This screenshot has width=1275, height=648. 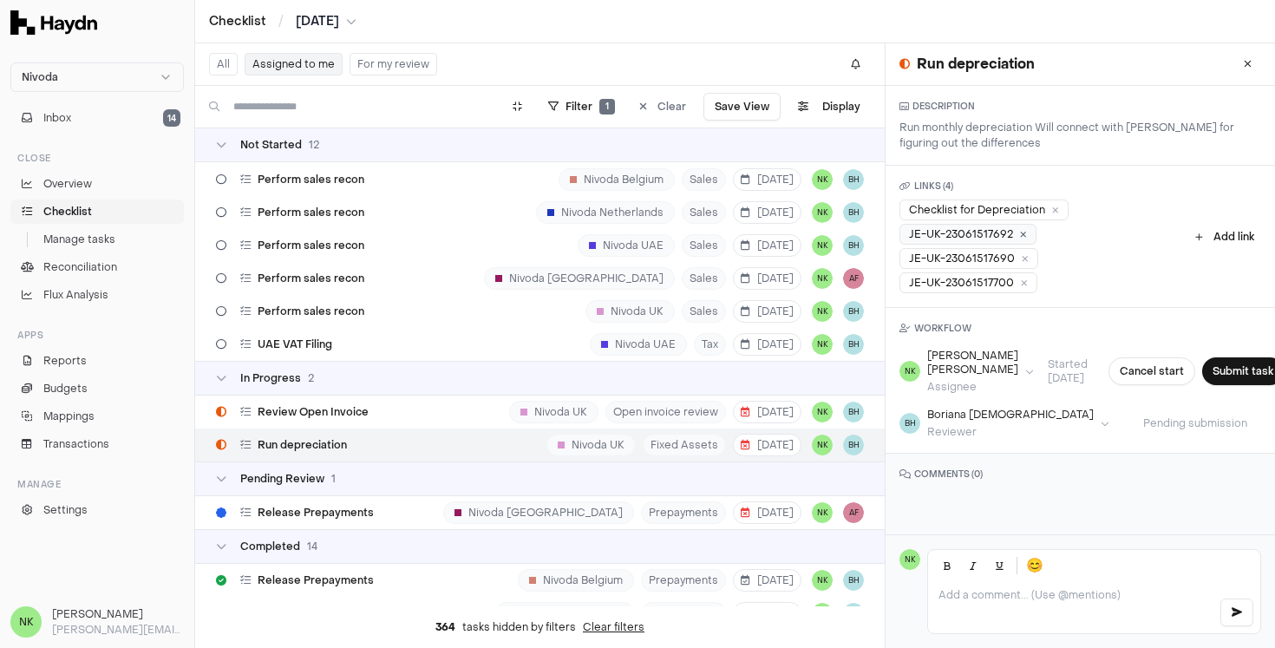 I want to click on span: Completed, so click(x=270, y=546).